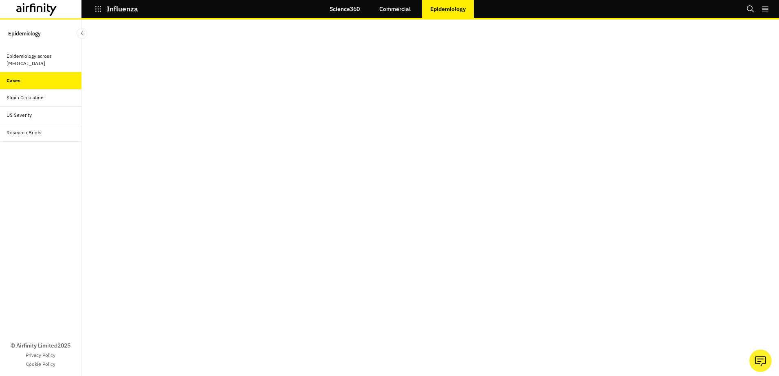  I want to click on p: Influenza, so click(122, 9).